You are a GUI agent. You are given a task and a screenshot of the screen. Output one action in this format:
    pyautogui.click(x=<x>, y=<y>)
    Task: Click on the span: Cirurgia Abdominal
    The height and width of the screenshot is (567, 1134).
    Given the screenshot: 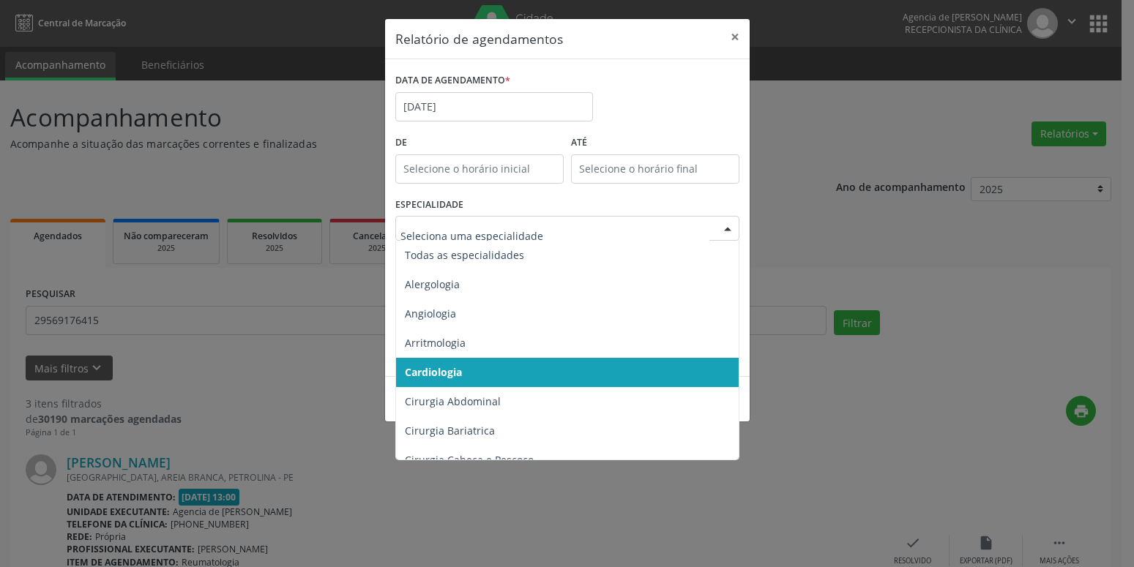 What is the action you would take?
    pyautogui.click(x=452, y=401)
    